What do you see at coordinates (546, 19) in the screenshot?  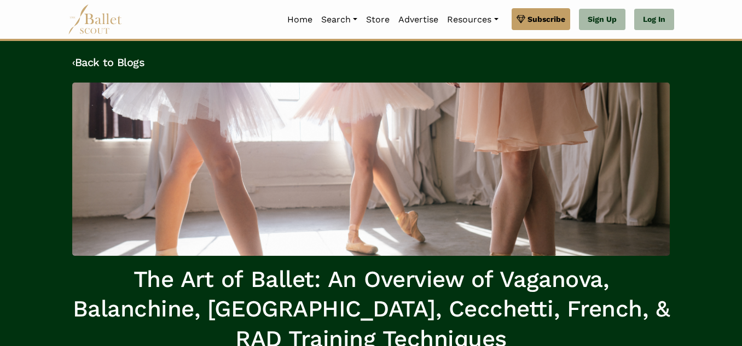 I see `span: Subscribe` at bounding box center [546, 19].